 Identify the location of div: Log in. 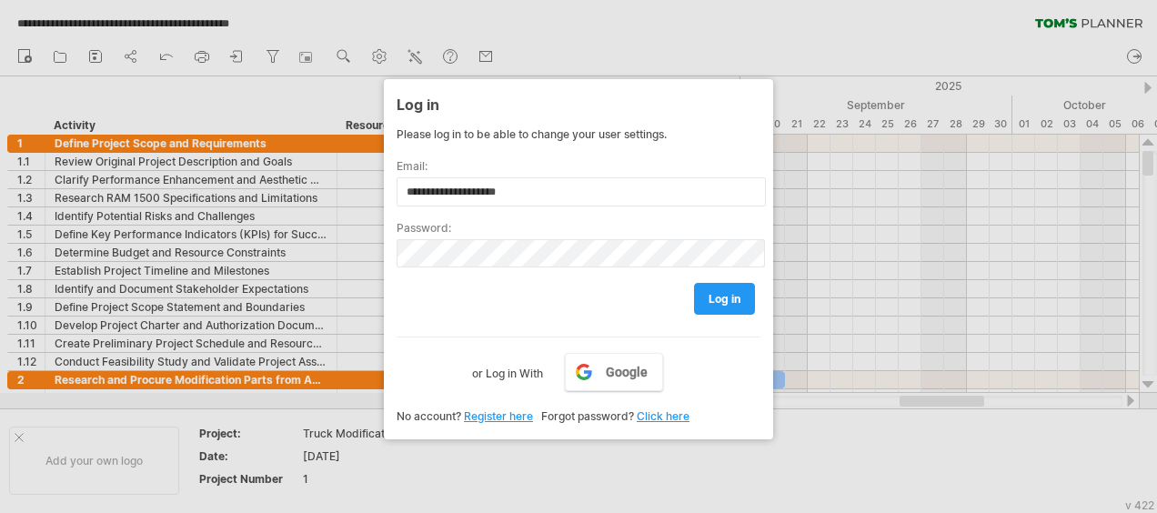
(578, 104).